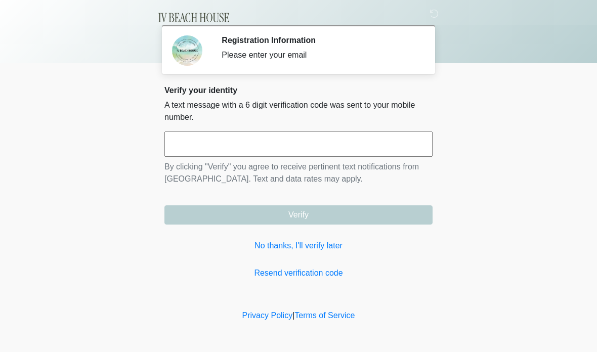  What do you see at coordinates (298, 215) in the screenshot?
I see `button: Verify` at bounding box center [298, 215].